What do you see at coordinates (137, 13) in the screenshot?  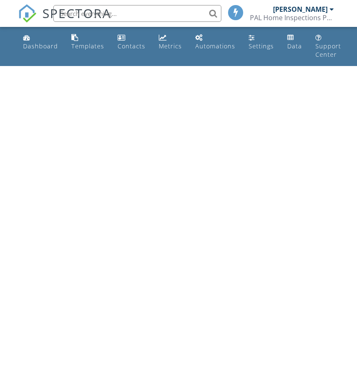 I see `input: Search everything...` at bounding box center [137, 13].